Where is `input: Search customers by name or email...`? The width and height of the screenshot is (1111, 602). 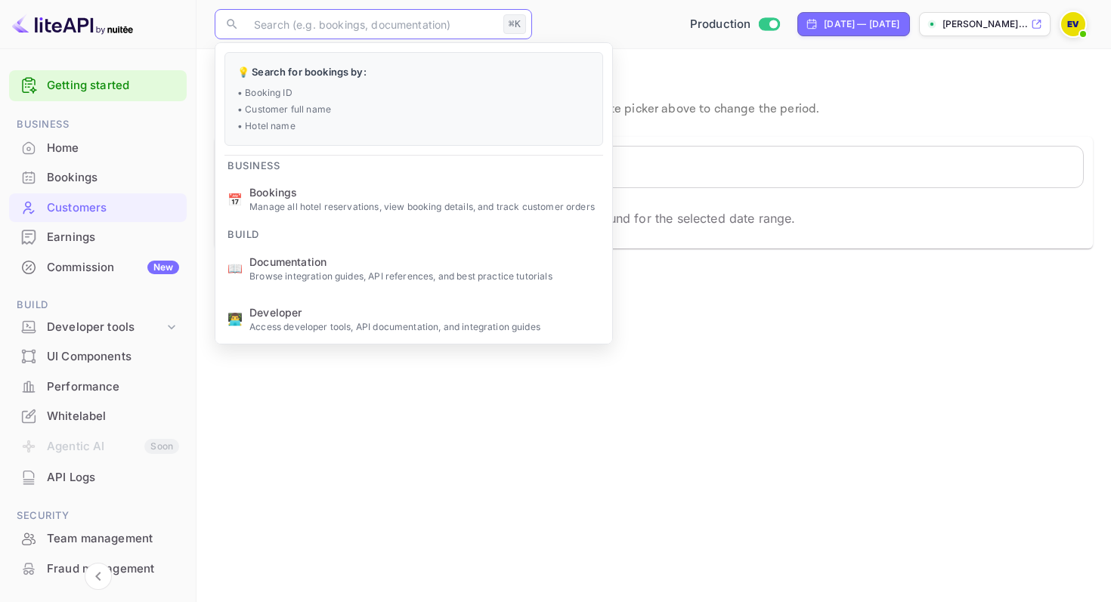
input: Search customers by name or email... is located at coordinates (671, 167).